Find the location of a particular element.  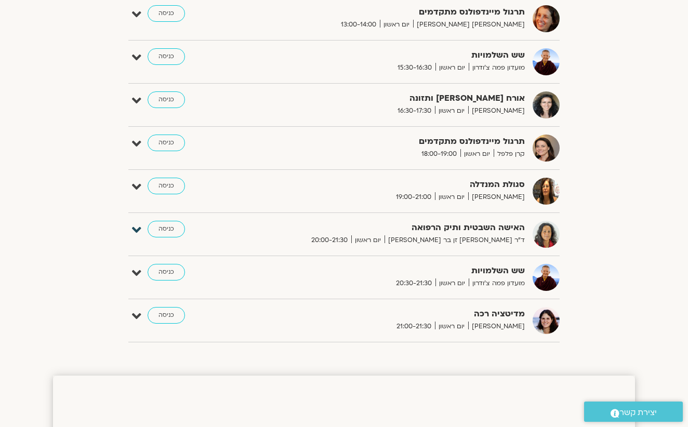

strong: האישה השבטית ותיק הרפואה is located at coordinates (397, 227).